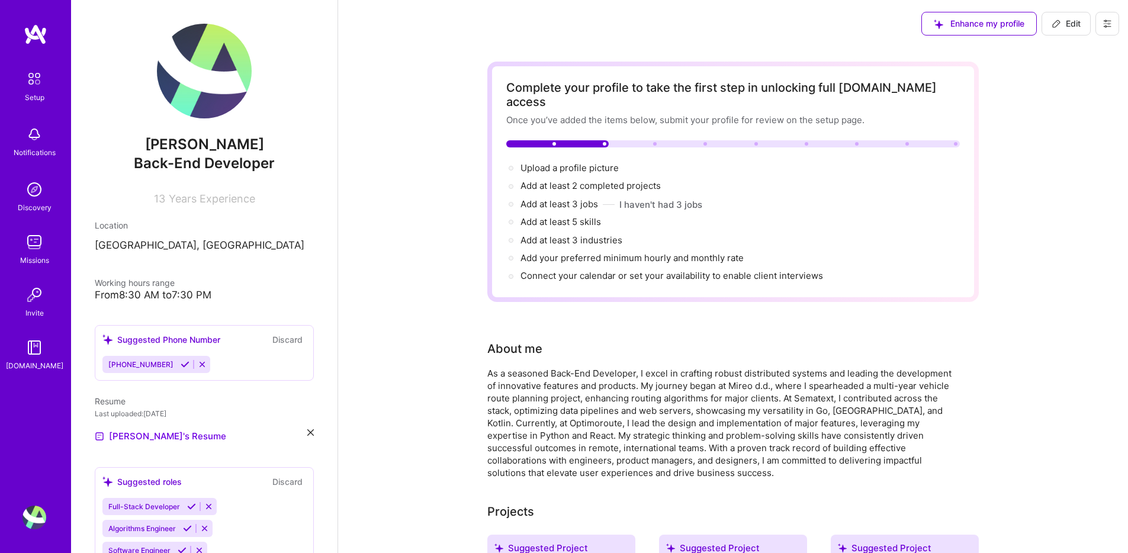 The width and height of the screenshot is (1128, 553). Describe the element at coordinates (515, 349) in the screenshot. I see `div: About me` at that location.